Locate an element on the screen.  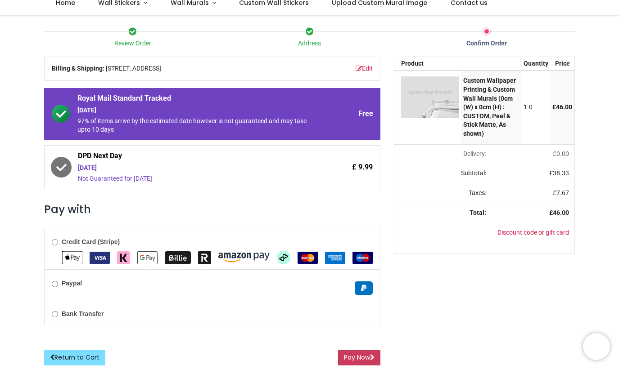
a: Edit is located at coordinates (364, 69).